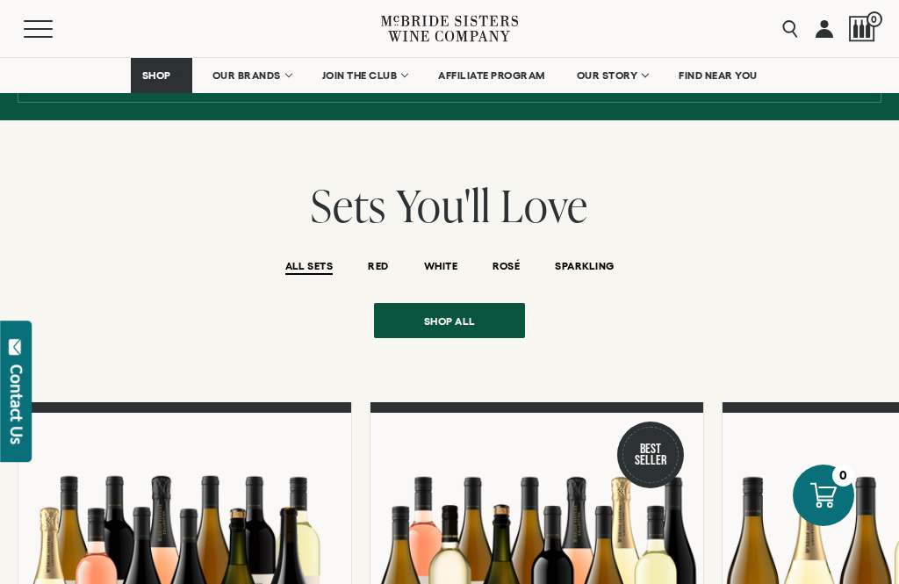 Image resolution: width=899 pixels, height=584 pixels. What do you see at coordinates (441, 267) in the screenshot?
I see `button: WHITE` at bounding box center [441, 267].